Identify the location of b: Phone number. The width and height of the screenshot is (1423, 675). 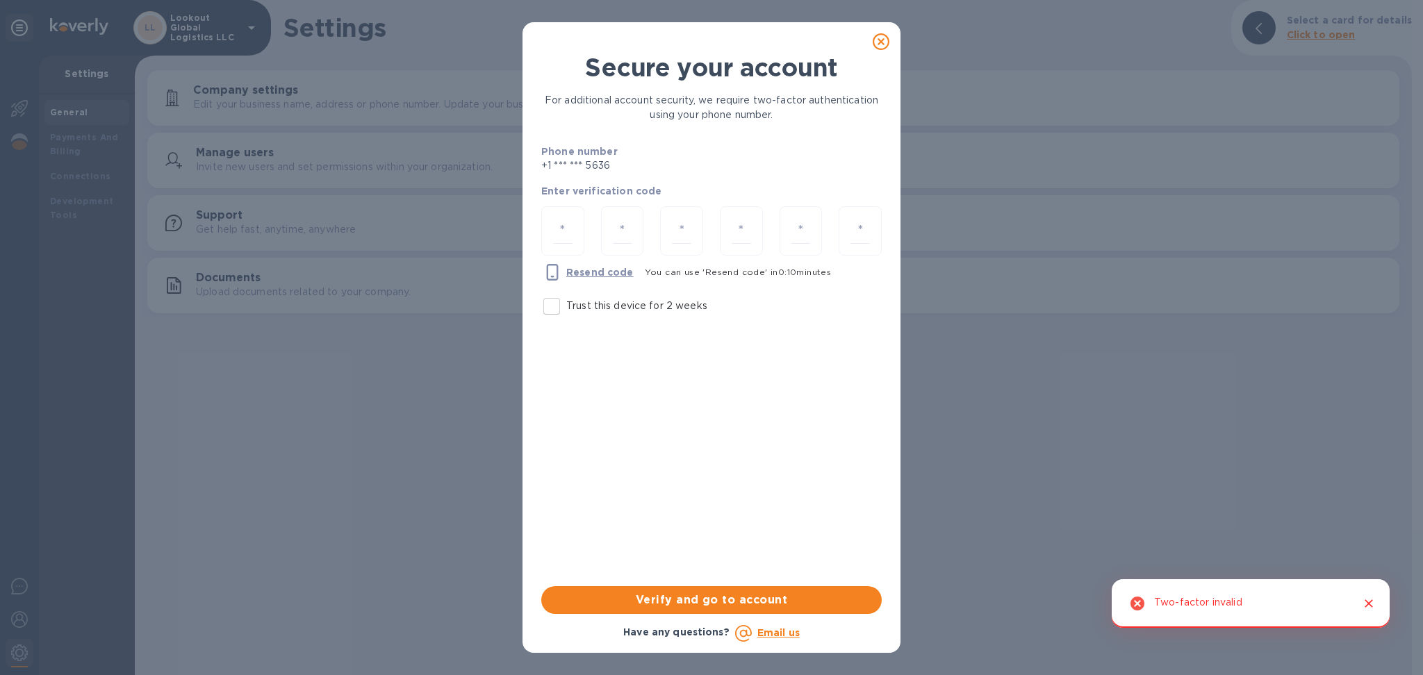
(579, 151).